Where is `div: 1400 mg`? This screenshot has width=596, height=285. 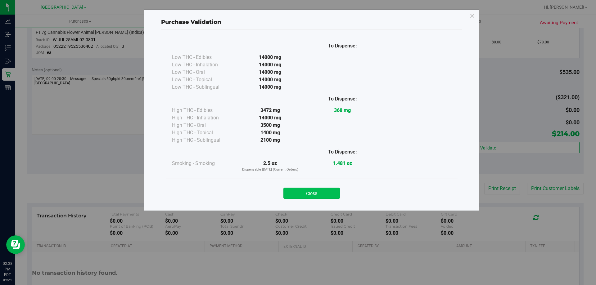 div: 1400 mg is located at coordinates (270, 133).